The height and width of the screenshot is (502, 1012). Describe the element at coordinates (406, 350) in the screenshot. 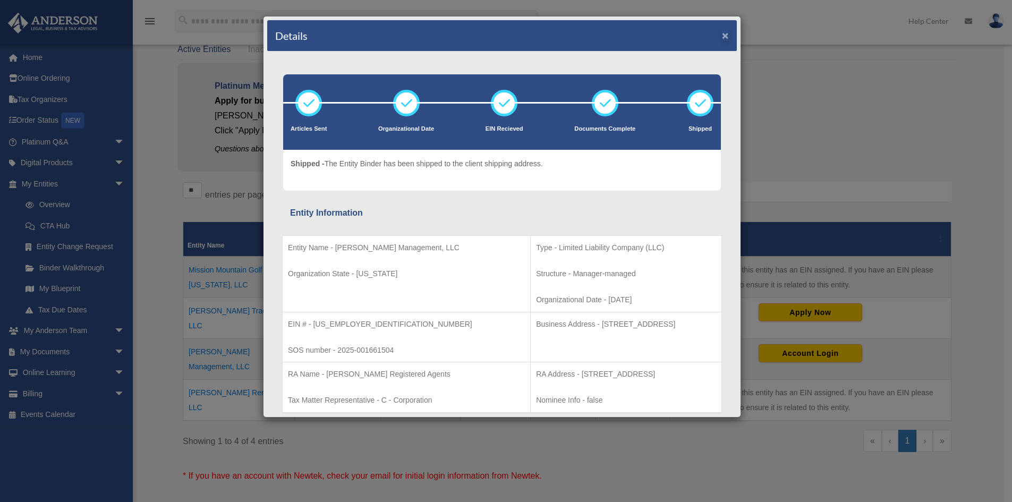

I see `p: SOS number - 2025-001661504` at that location.